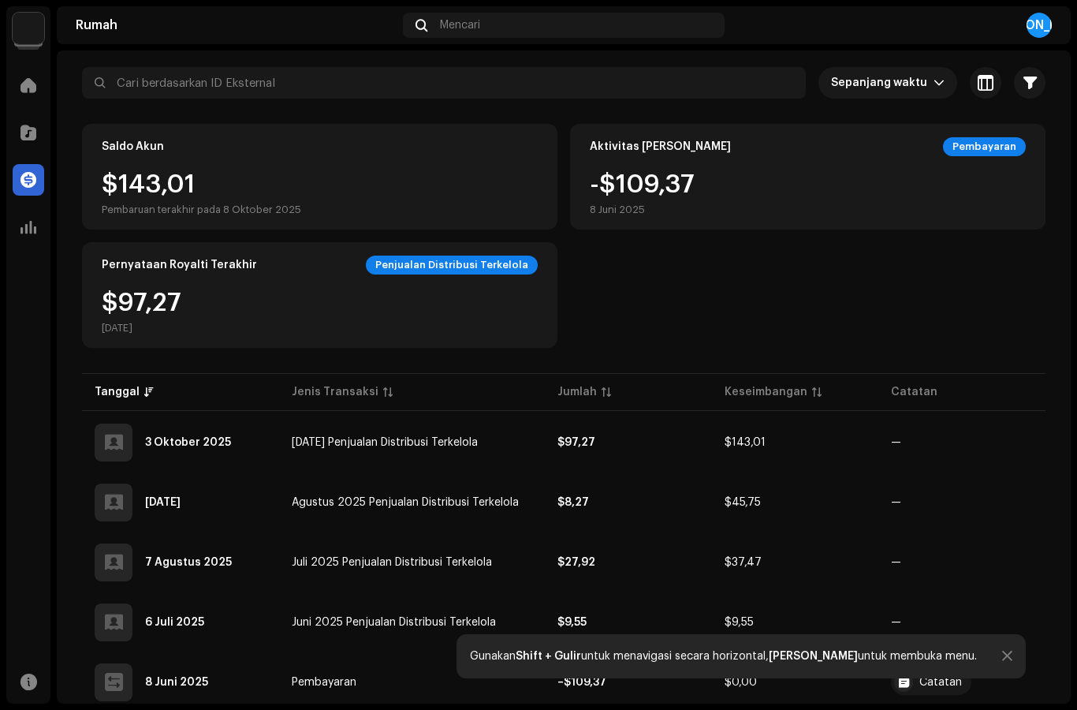  I want to click on font: untuk menavigasi secara horizontal,, so click(675, 656).